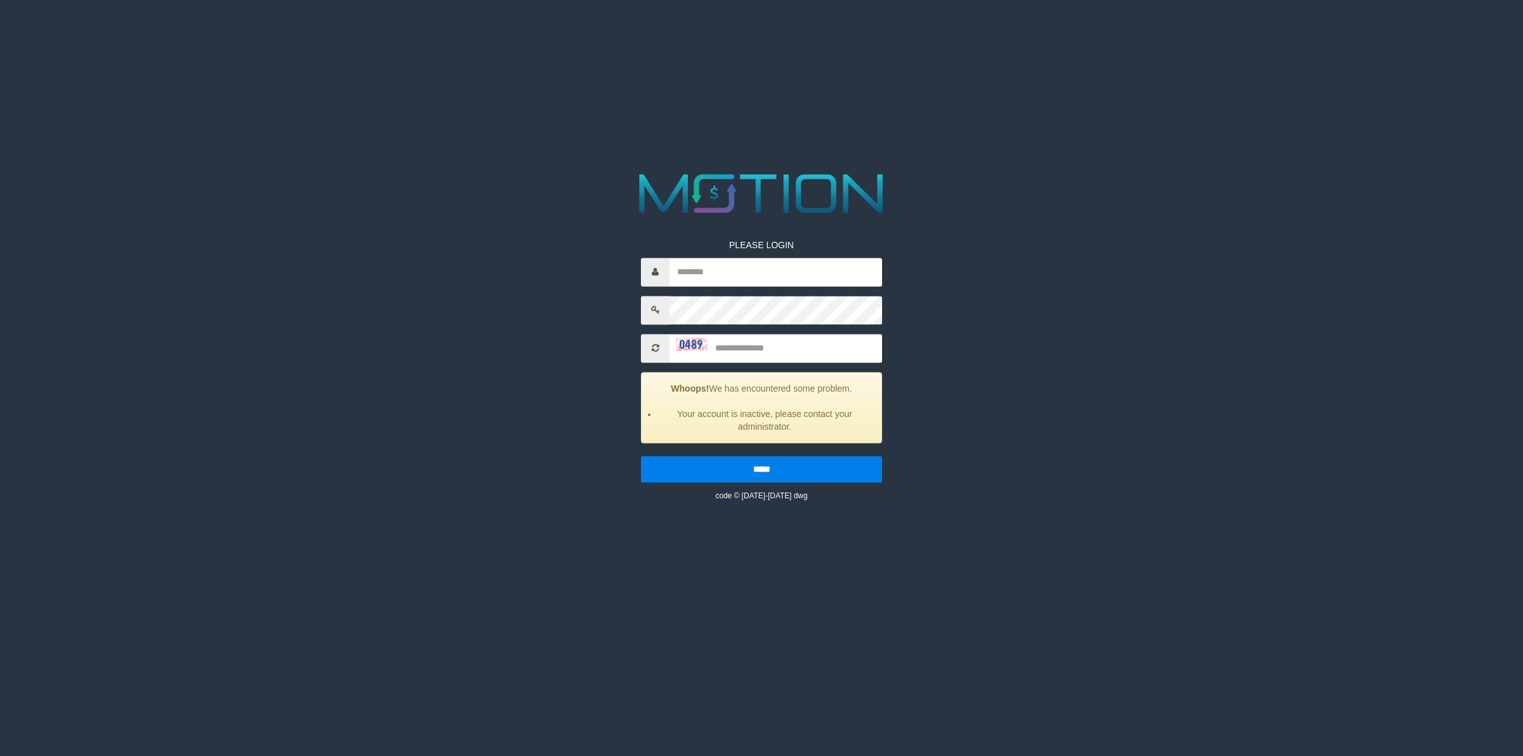  Describe the element at coordinates (761, 245) in the screenshot. I see `p: PLEASE LOGIN` at that location.